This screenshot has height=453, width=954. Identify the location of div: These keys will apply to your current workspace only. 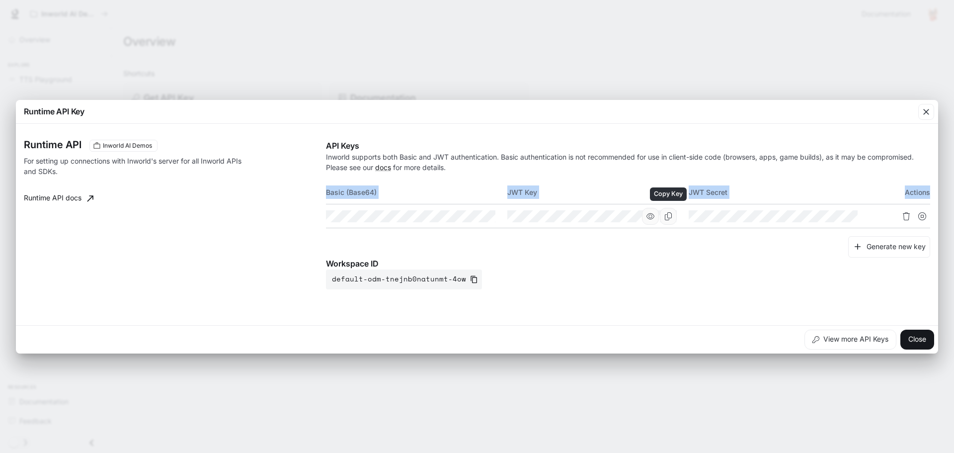
(123, 146).